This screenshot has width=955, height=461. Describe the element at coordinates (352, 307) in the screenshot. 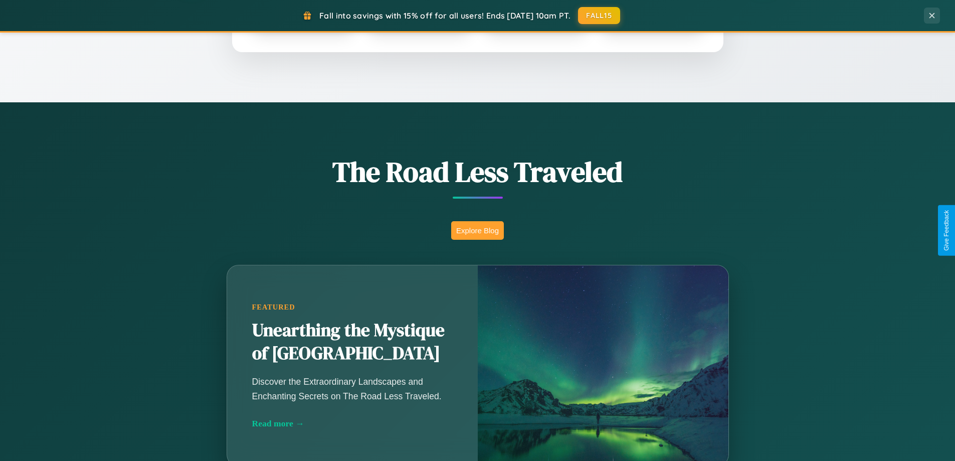

I see `div: Featured` at that location.